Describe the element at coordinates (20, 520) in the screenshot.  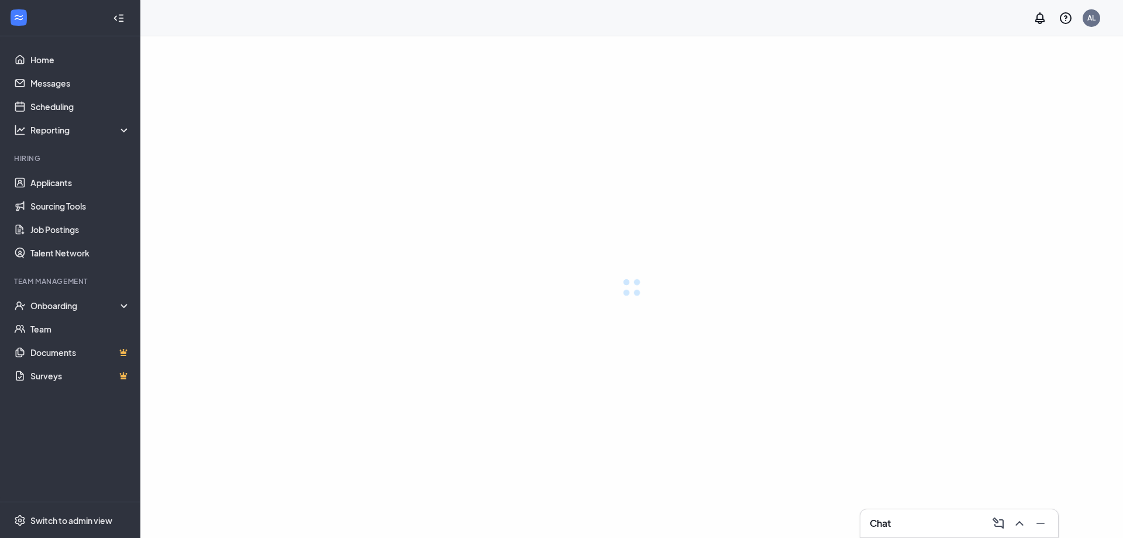
I see `svg: Settings` at that location.